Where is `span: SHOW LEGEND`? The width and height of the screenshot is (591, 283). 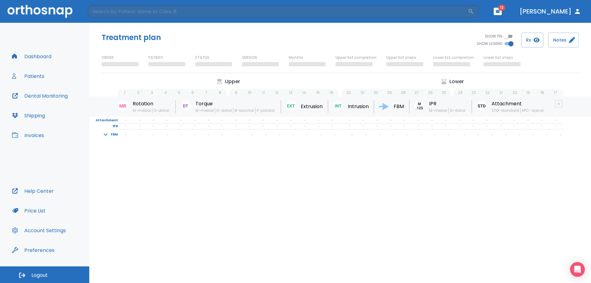
span: SHOW LEGEND is located at coordinates (489, 44).